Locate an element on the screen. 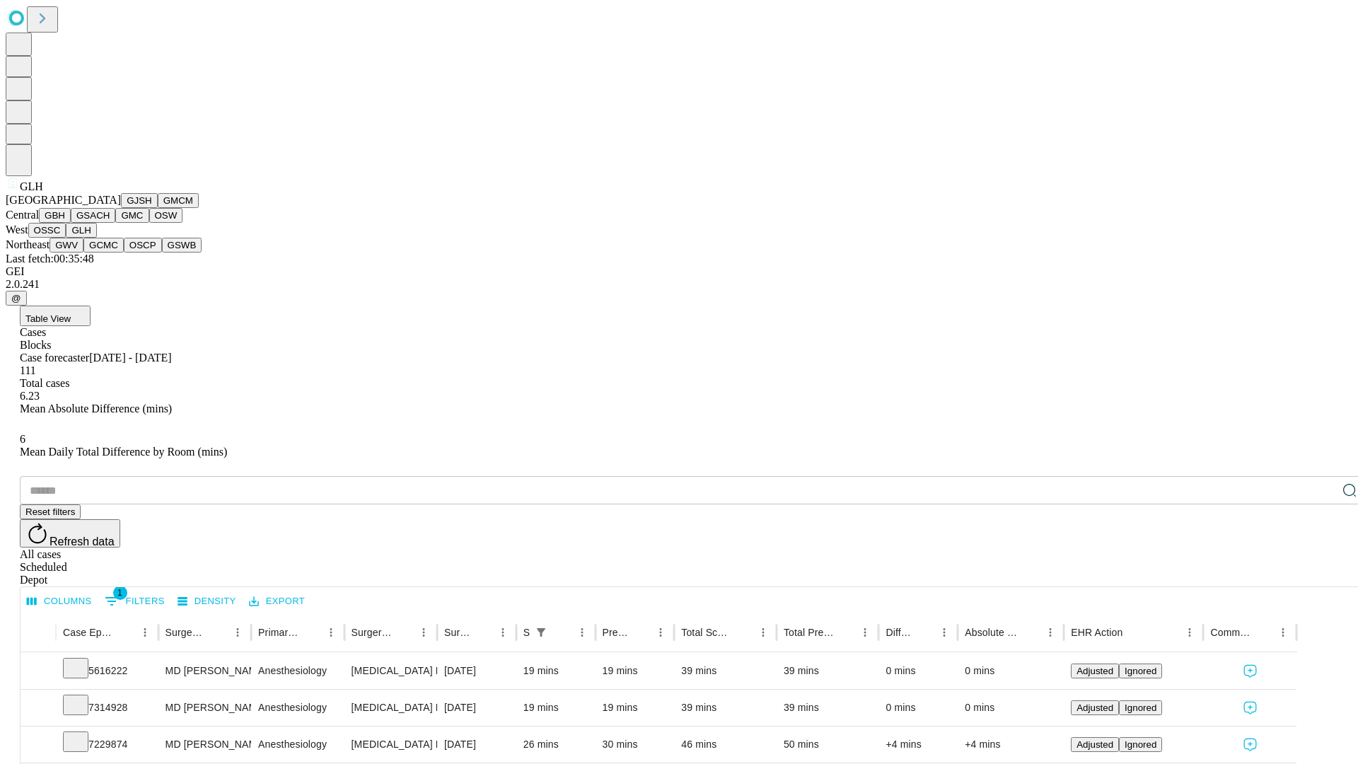 This screenshot has width=1358, height=764. span: Refresh data is located at coordinates (82, 541).